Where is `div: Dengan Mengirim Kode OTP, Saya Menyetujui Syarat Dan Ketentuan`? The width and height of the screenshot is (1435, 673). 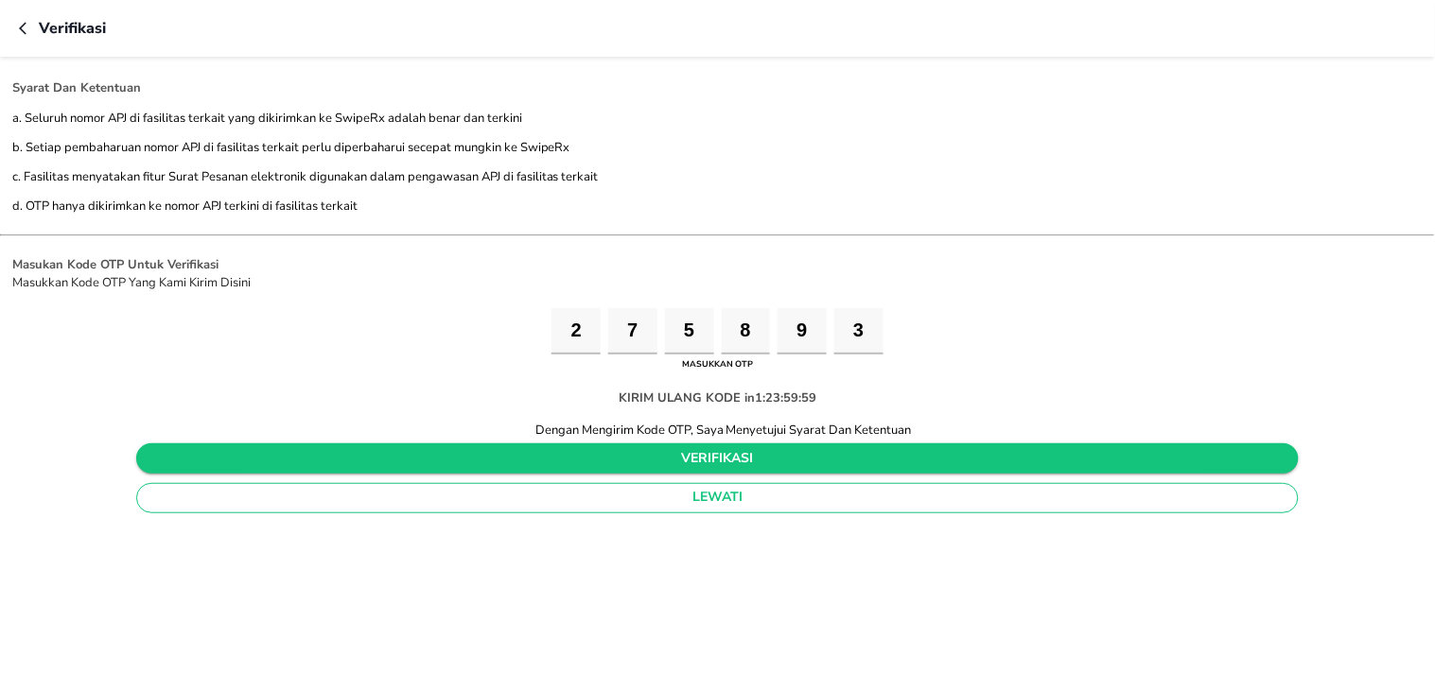 div: Dengan Mengirim Kode OTP, Saya Menyetujui Syarat Dan Ketentuan is located at coordinates (717, 430).